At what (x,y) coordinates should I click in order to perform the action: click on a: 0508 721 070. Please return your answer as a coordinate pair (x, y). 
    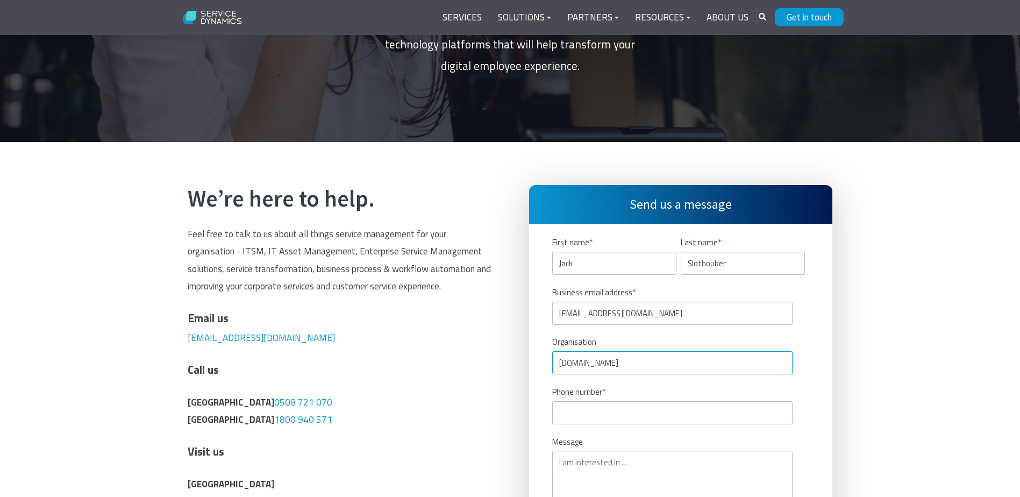
    Looking at the image, I should click on (303, 402).